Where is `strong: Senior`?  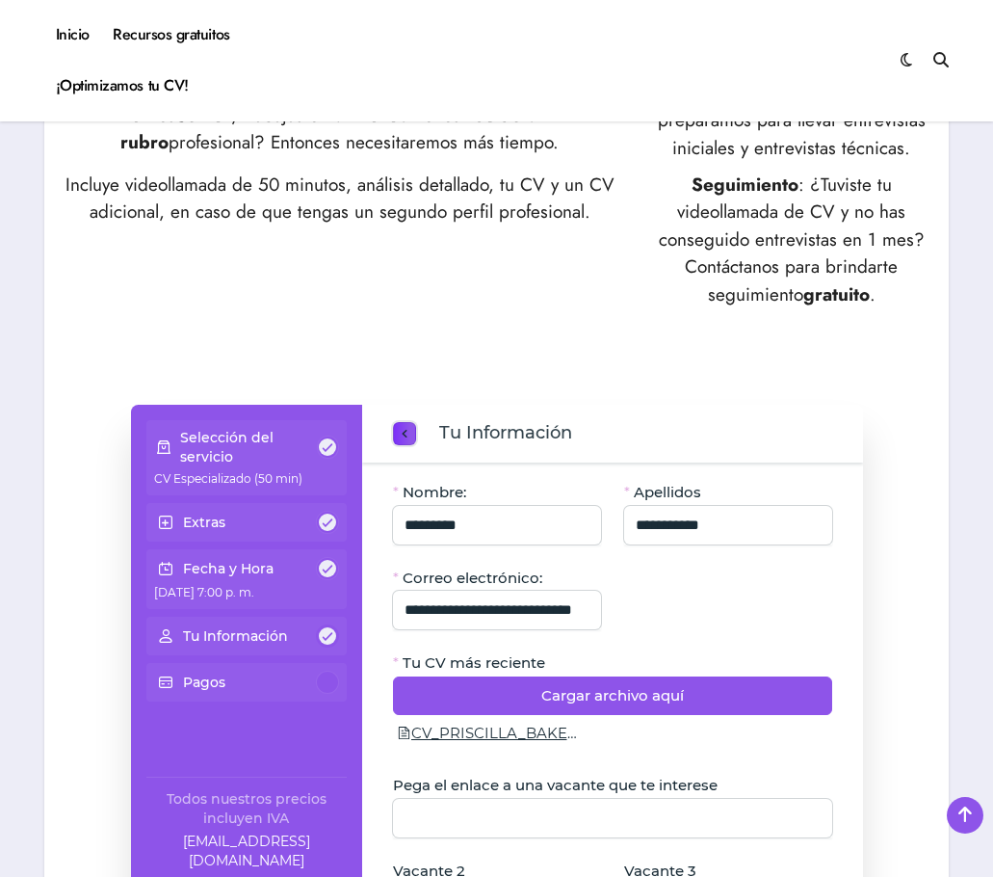 strong: Senior is located at coordinates (203, 115).